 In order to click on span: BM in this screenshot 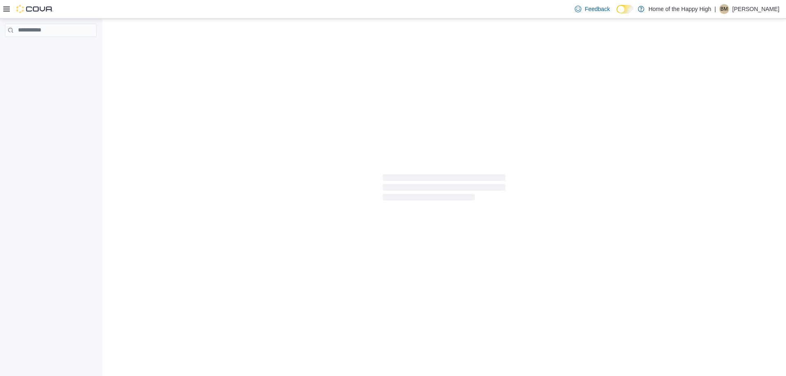, I will do `click(724, 9)`.